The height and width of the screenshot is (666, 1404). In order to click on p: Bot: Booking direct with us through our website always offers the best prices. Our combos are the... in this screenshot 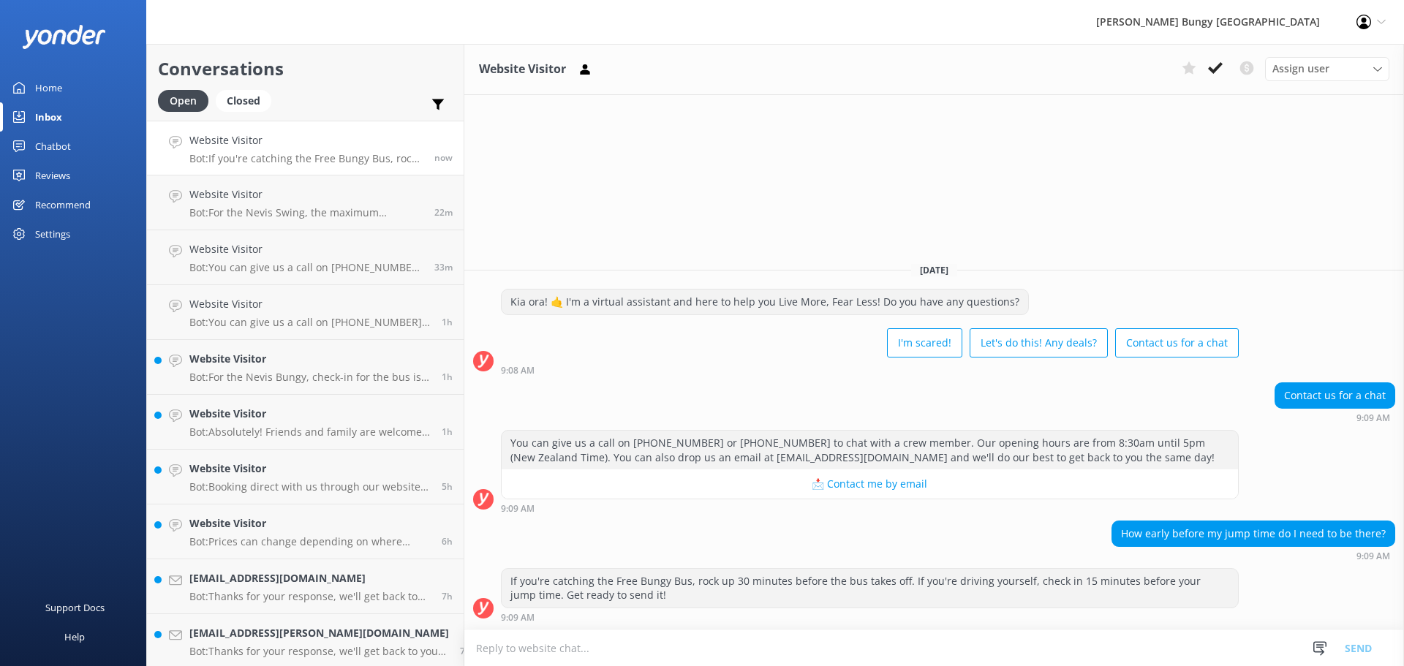, I will do `click(310, 487)`.